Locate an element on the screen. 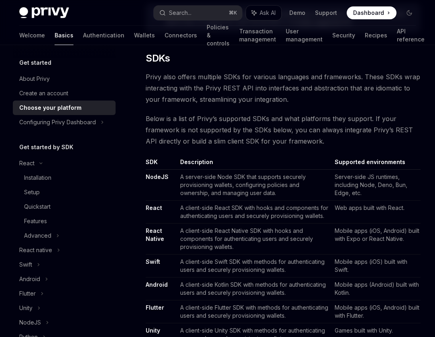 The width and height of the screenshot is (435, 337). div: Installation is located at coordinates (38, 178).